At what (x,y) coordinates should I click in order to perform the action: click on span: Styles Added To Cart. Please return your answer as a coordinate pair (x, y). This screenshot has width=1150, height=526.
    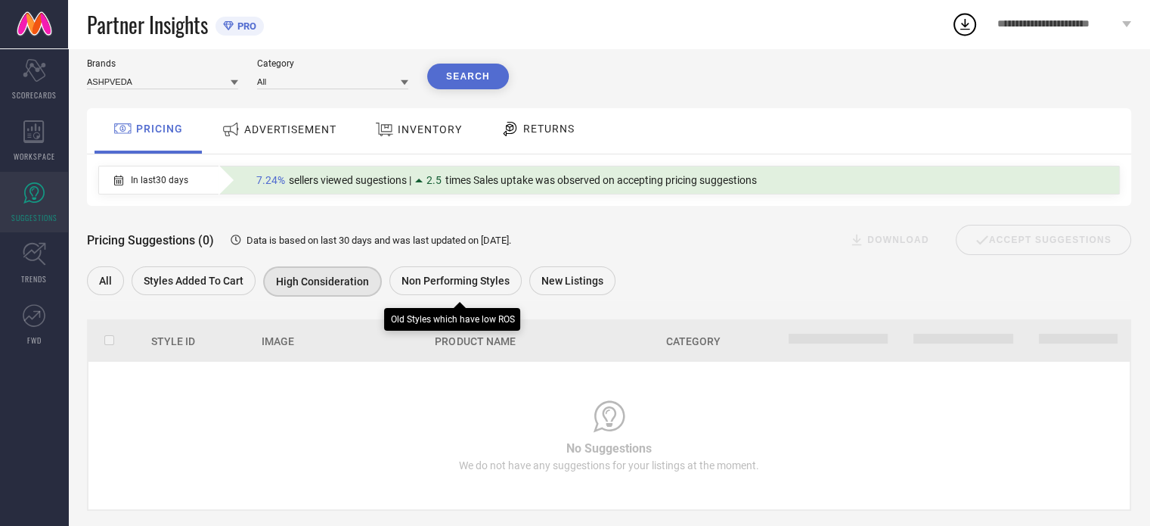
    Looking at the image, I should click on (194, 281).